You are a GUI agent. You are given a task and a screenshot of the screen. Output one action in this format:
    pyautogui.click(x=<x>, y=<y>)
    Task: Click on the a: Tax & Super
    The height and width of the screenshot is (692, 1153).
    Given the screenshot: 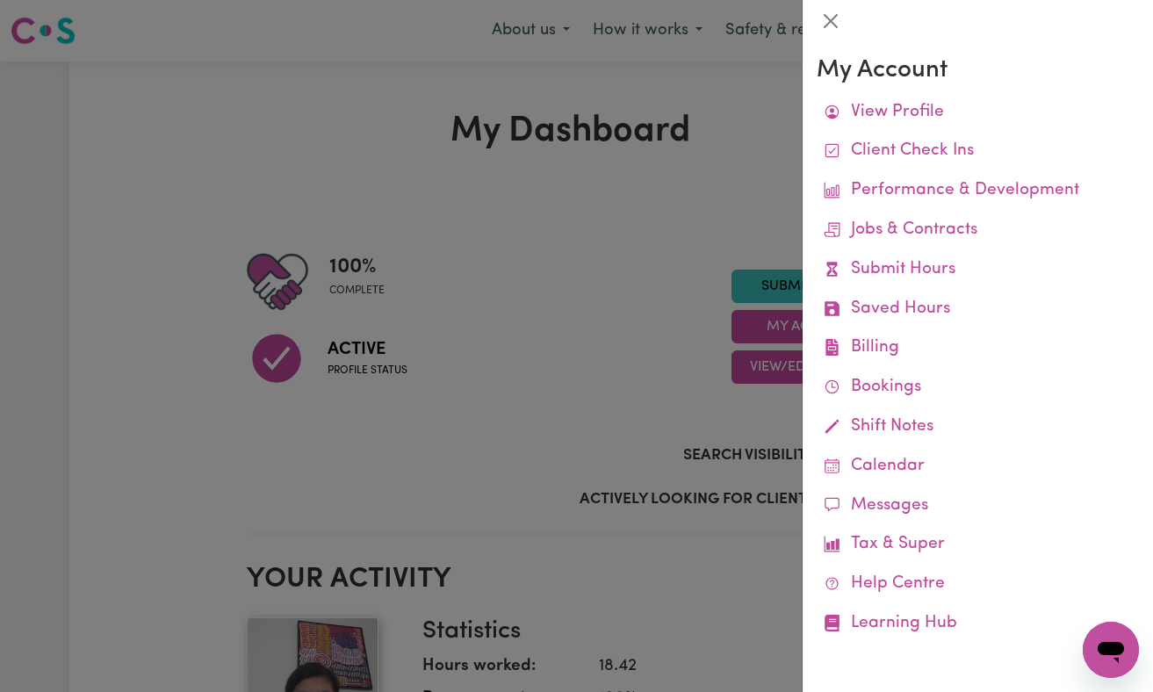 What is the action you would take?
    pyautogui.click(x=978, y=545)
    